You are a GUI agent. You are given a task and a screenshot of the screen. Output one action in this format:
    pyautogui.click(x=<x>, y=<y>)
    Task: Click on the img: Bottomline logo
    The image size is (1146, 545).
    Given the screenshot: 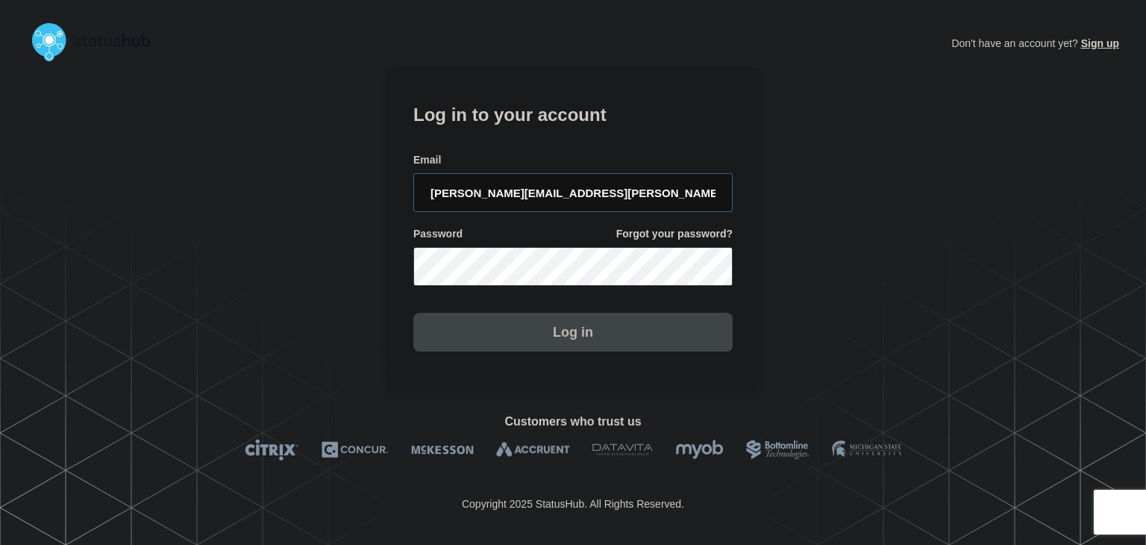 What is the action you would take?
    pyautogui.click(x=778, y=449)
    